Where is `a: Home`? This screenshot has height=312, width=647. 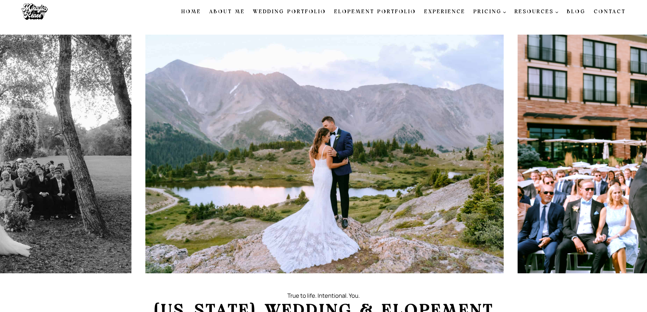 a: Home is located at coordinates (191, 12).